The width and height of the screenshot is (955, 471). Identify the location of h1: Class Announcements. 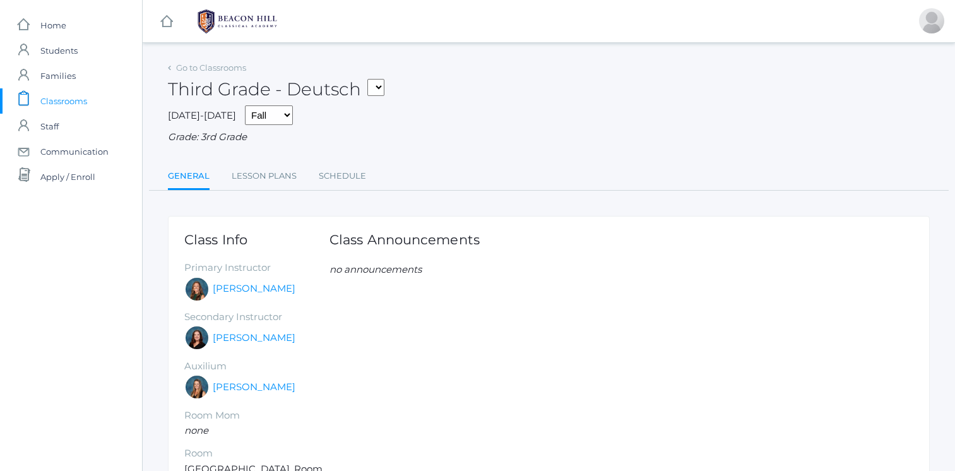
(405, 239).